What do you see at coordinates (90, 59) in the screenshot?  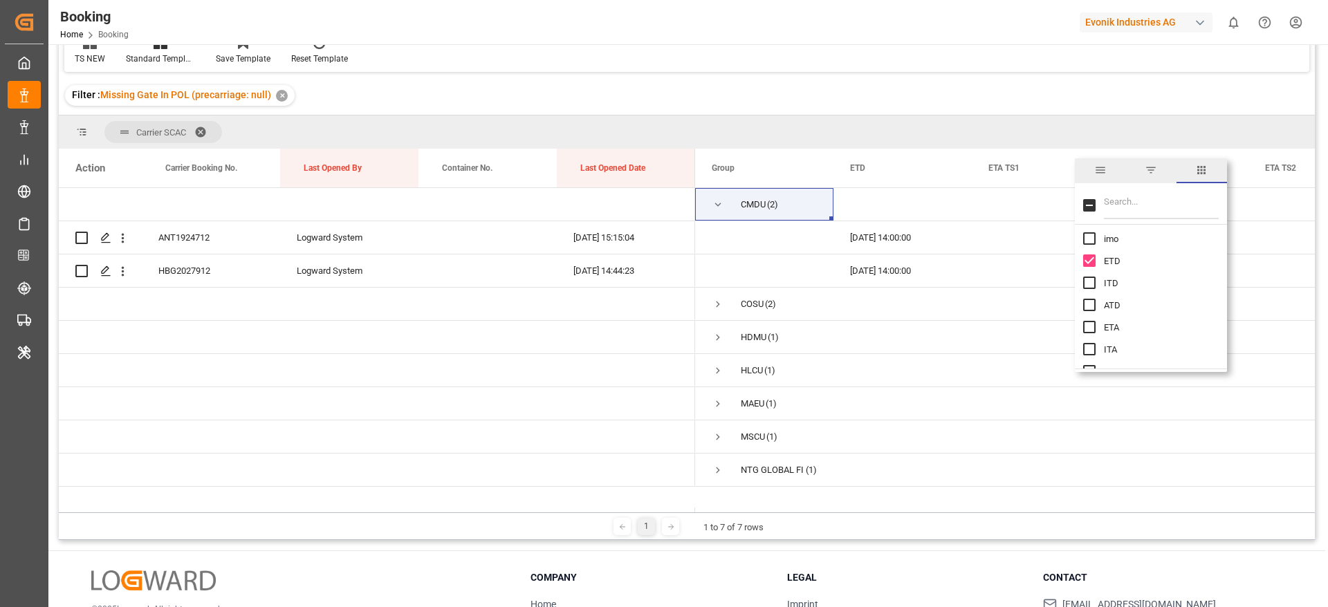 I see `div: TS NEW` at bounding box center [90, 59].